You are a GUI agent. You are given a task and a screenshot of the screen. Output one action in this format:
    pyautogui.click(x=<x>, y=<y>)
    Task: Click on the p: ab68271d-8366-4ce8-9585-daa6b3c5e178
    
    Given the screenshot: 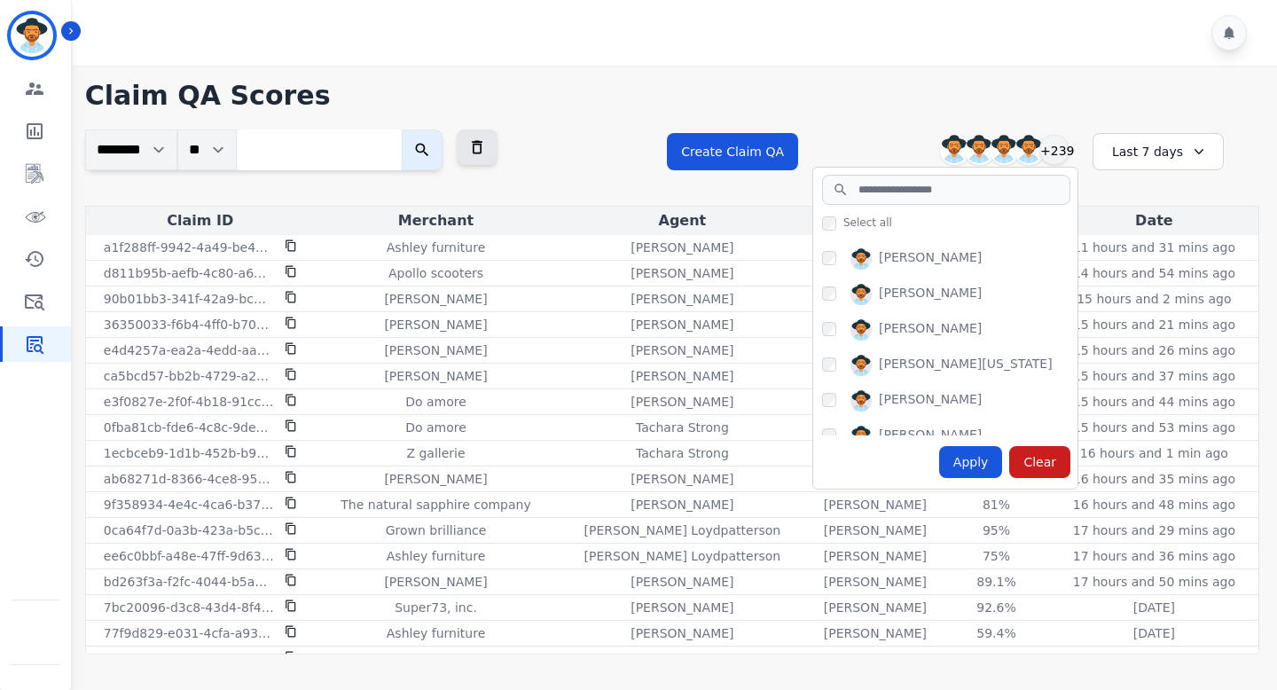 What is the action you would take?
    pyautogui.click(x=189, y=479)
    